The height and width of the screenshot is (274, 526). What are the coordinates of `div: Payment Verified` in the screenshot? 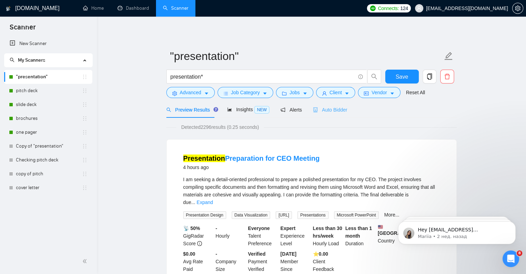 It's located at (263, 261).